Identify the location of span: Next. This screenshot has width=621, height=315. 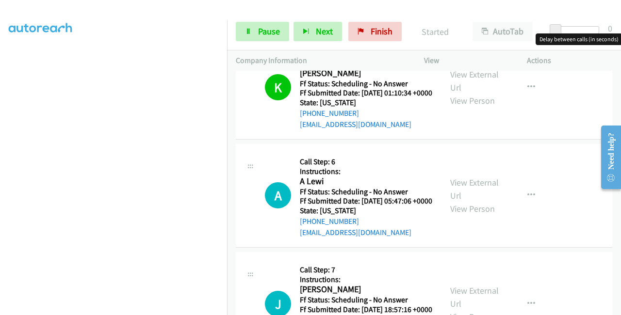
(324, 31).